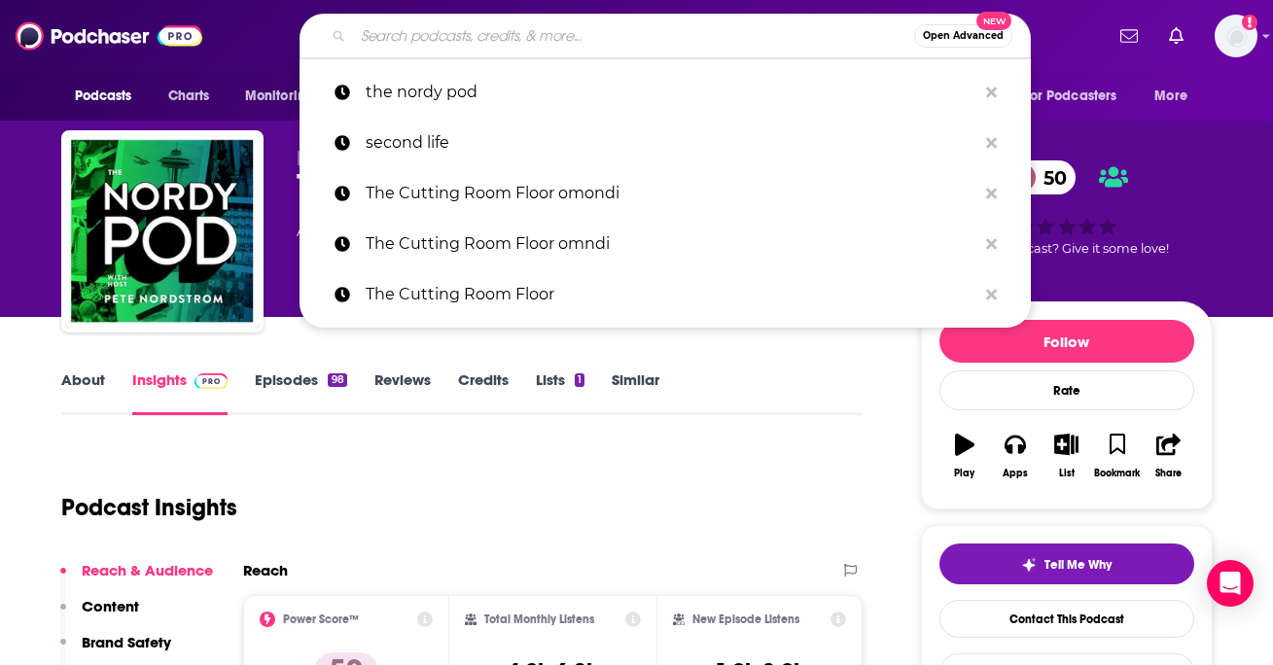 Image resolution: width=1273 pixels, height=665 pixels. What do you see at coordinates (1118, 456) in the screenshot?
I see `button: Bookmark` at bounding box center [1118, 456].